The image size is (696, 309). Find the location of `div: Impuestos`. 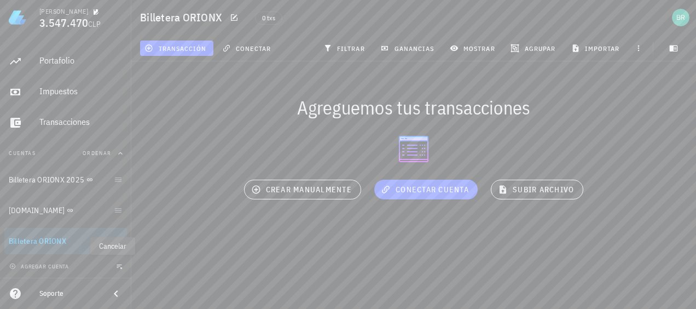

div: Impuestos is located at coordinates (81, 91).